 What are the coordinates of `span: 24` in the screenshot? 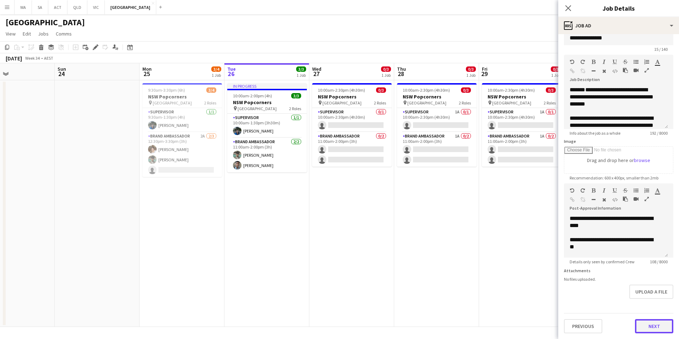 It's located at (61, 74).